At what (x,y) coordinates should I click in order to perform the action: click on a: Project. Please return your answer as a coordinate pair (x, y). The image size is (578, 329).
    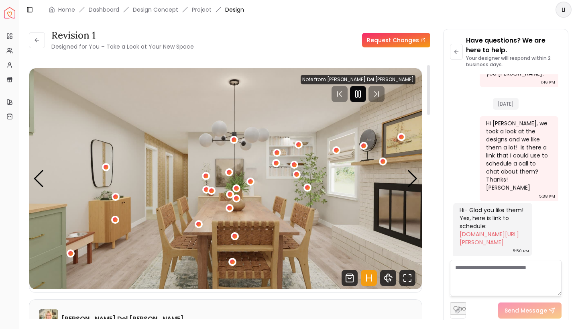
    Looking at the image, I should click on (202, 10).